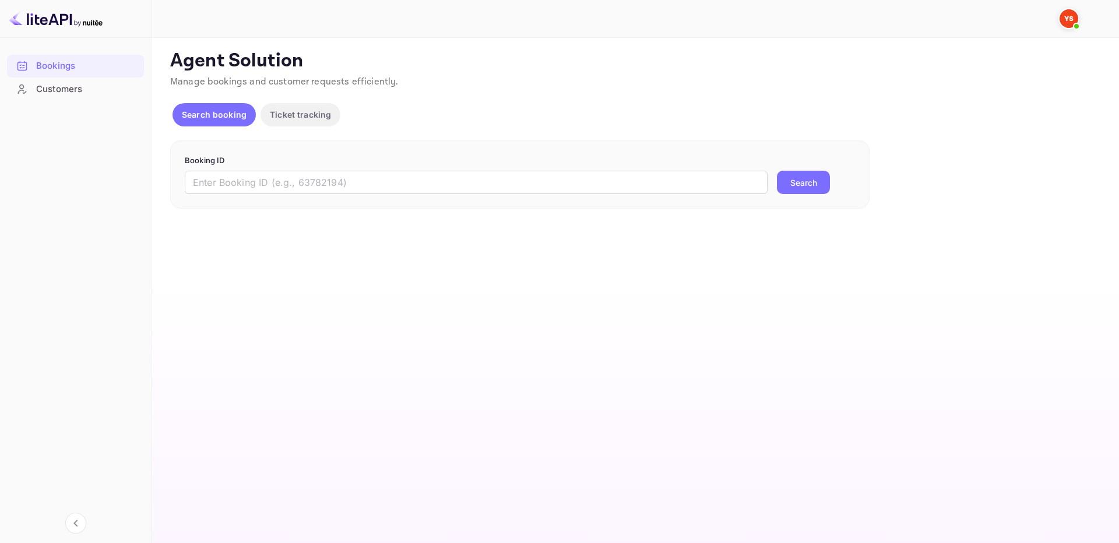  I want to click on button: Collapse navigation, so click(76, 524).